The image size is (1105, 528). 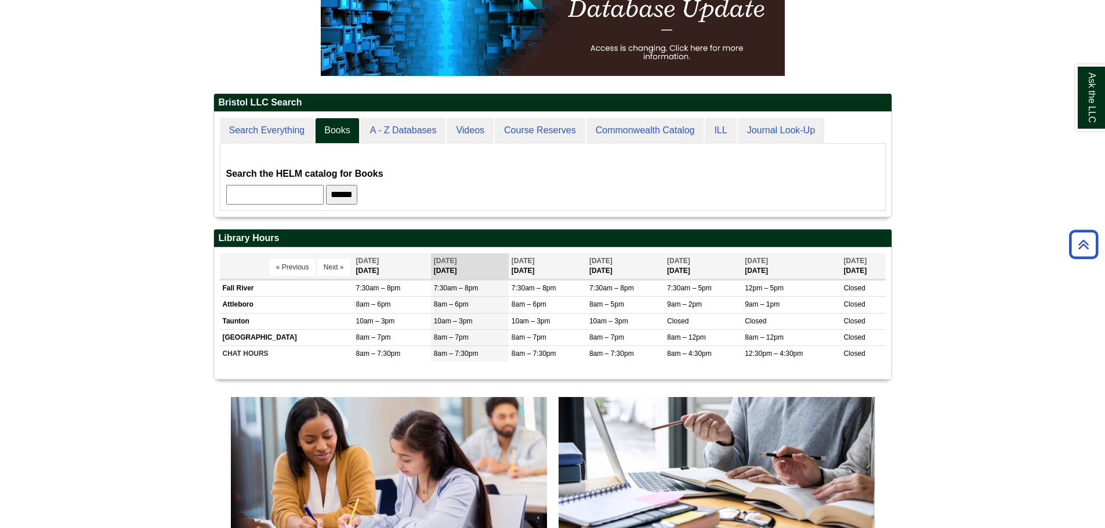 I want to click on a: ILL, so click(x=720, y=130).